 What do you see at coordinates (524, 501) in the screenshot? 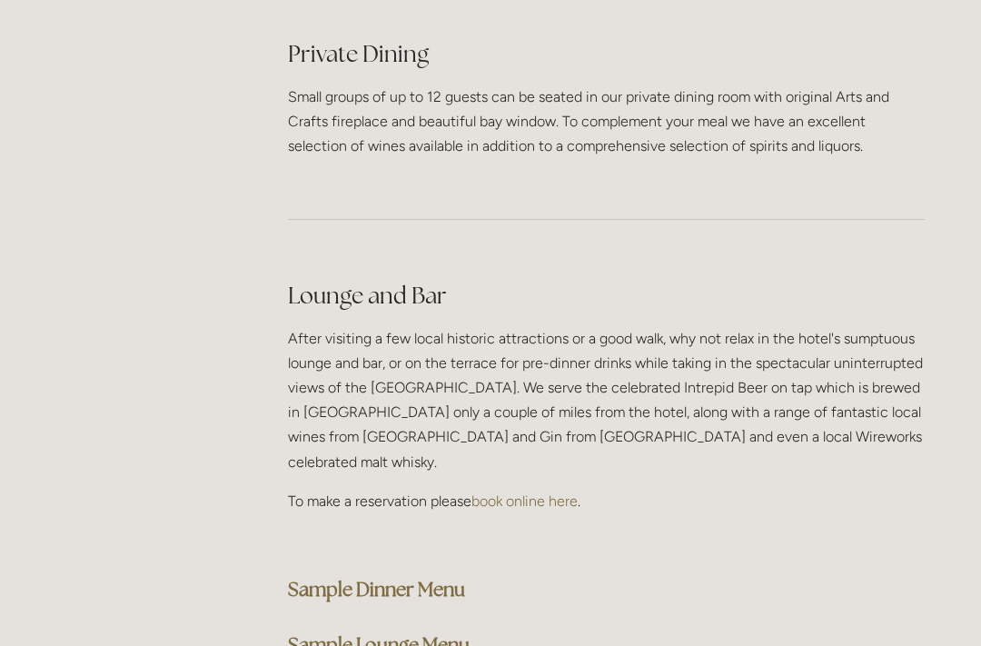
I see `a: book online here` at bounding box center [524, 501].